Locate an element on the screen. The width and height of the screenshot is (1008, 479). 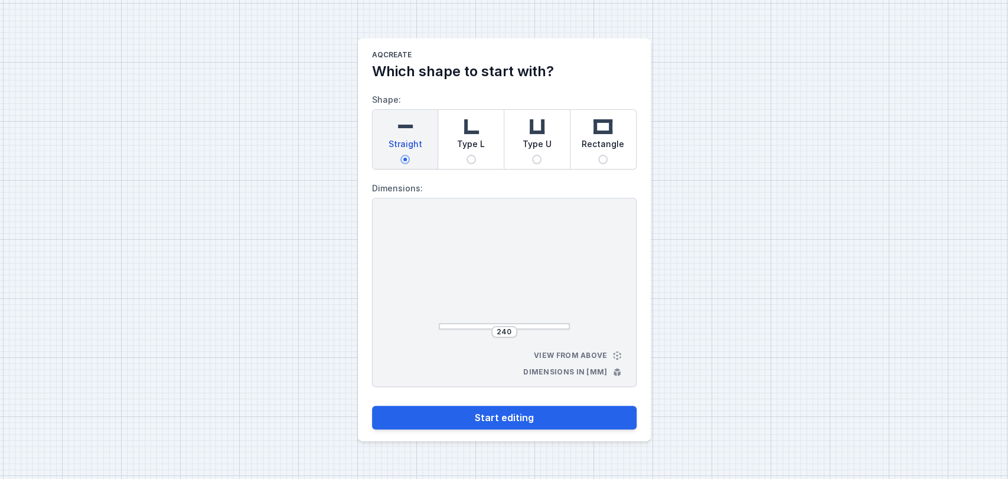
h1: AQcreate is located at coordinates (504, 56).